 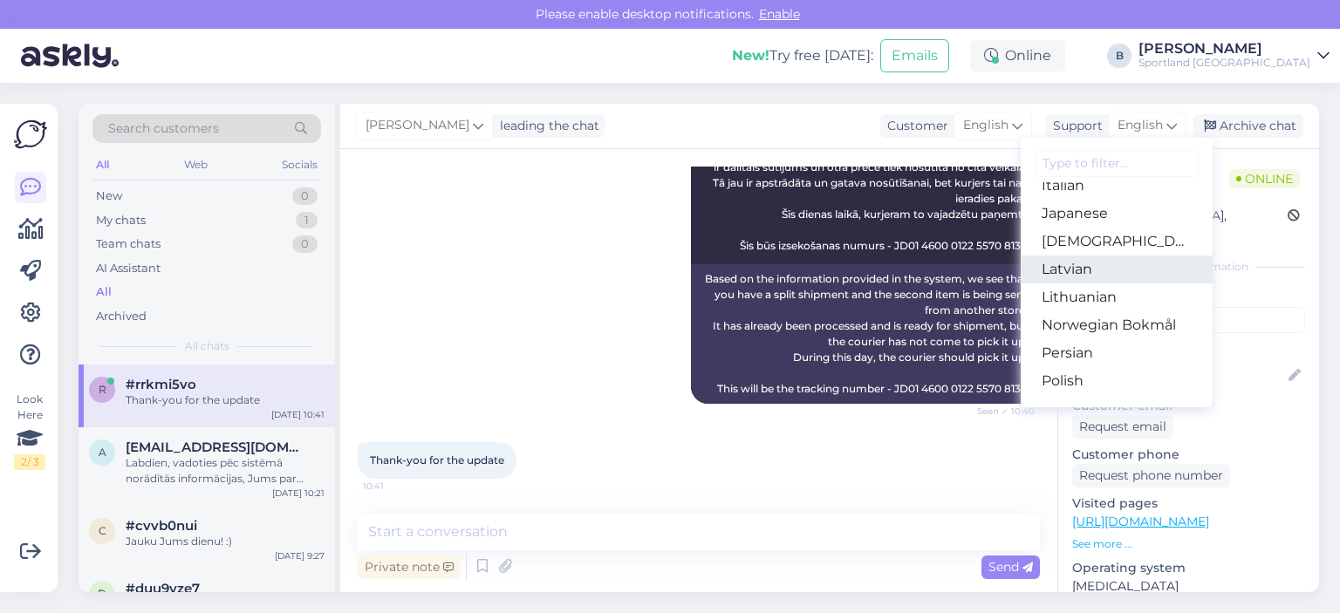 I want to click on span: Thank-you for the update, so click(x=437, y=460).